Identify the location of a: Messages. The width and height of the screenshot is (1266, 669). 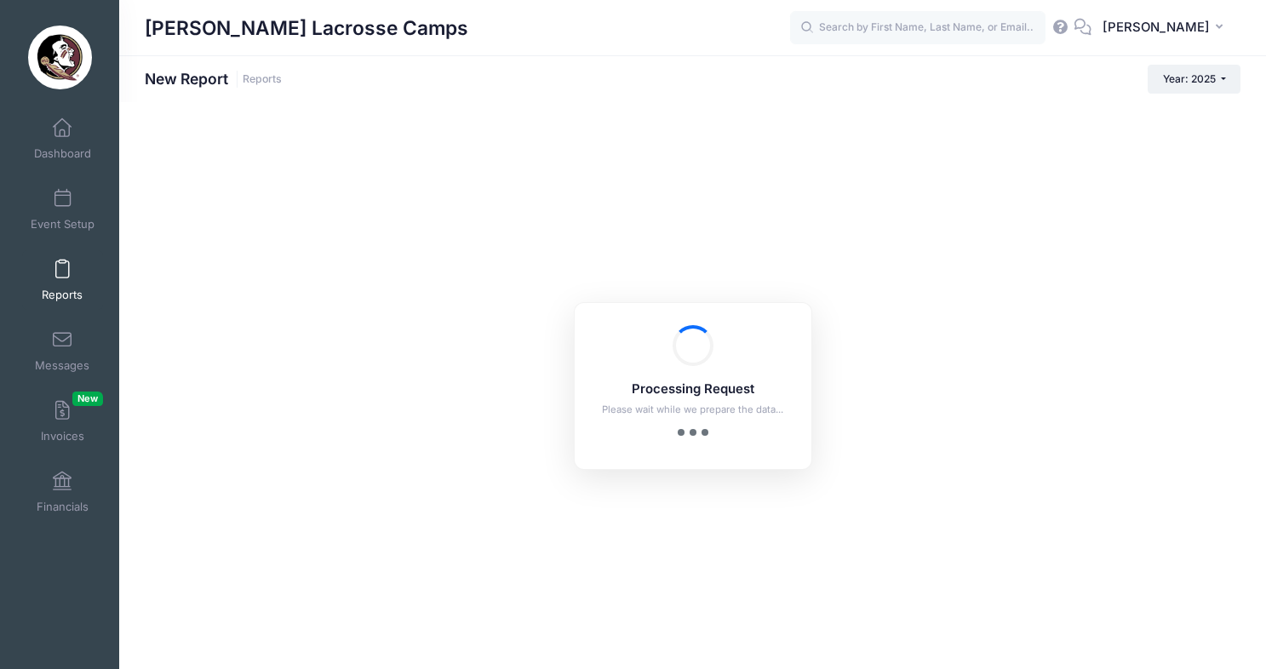
(62, 351).